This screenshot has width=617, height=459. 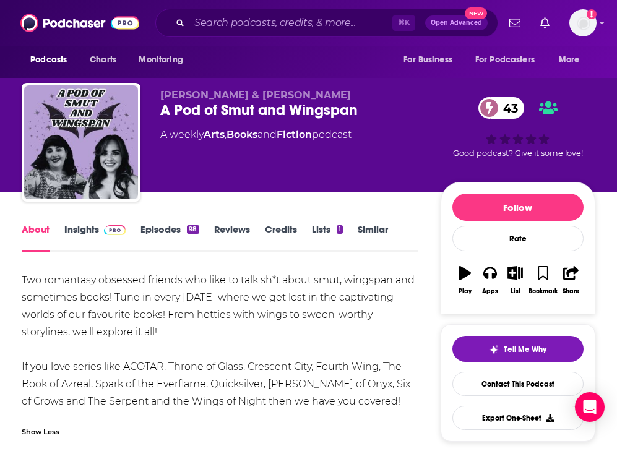 What do you see at coordinates (494, 349) in the screenshot?
I see `img: tell me why sparkle` at bounding box center [494, 349].